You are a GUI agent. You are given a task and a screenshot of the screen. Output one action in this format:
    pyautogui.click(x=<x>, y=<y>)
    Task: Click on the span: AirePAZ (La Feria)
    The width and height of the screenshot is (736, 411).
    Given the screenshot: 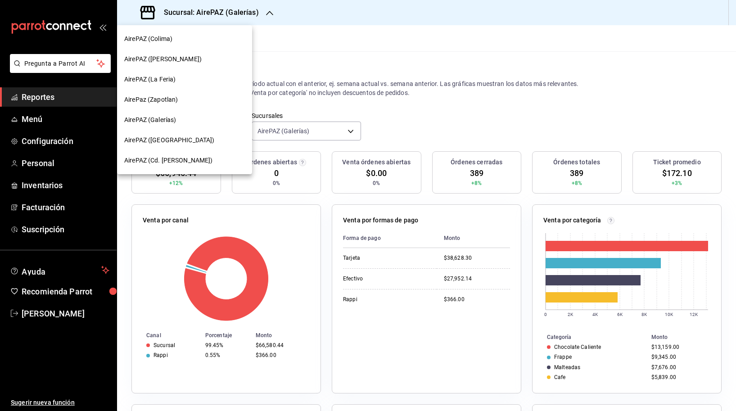 What is the action you would take?
    pyautogui.click(x=150, y=79)
    